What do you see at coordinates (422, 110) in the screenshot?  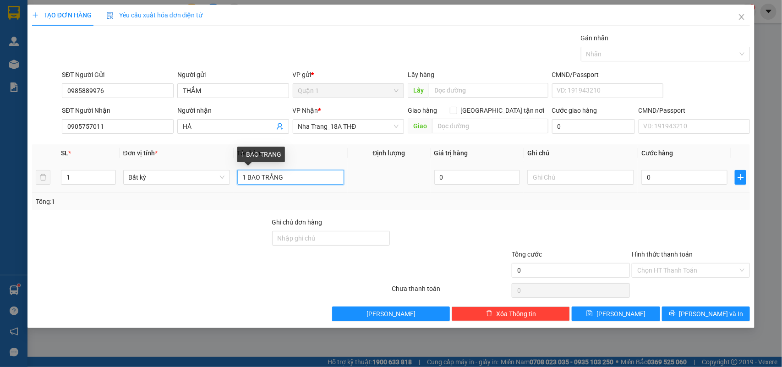 I see `span: Giao hàng` at bounding box center [422, 110].